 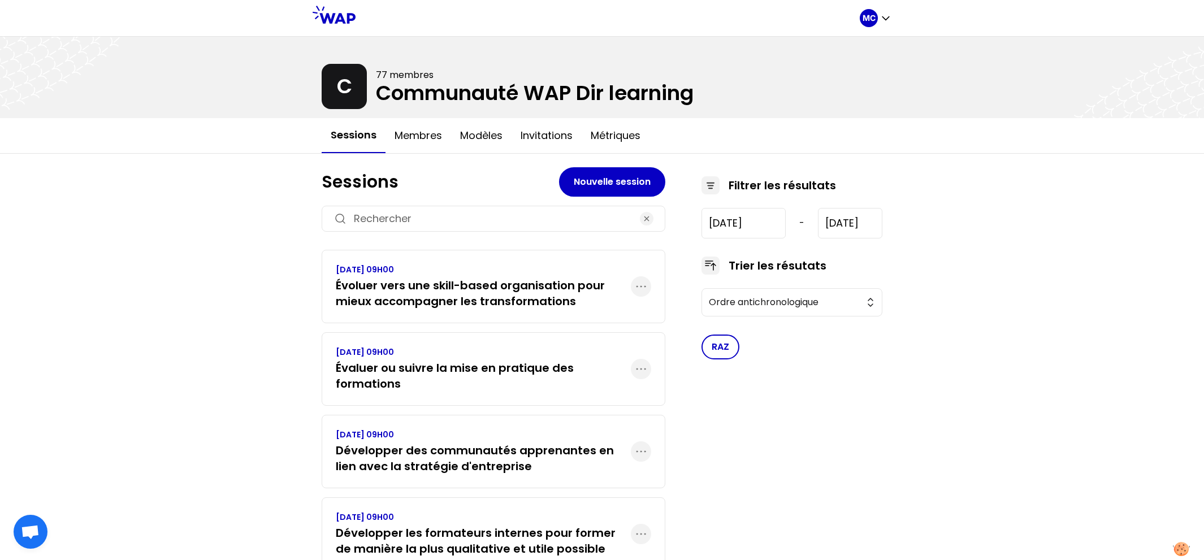 What do you see at coordinates (792, 302) in the screenshot?
I see `button: Ordre antichronologique` at bounding box center [792, 302].